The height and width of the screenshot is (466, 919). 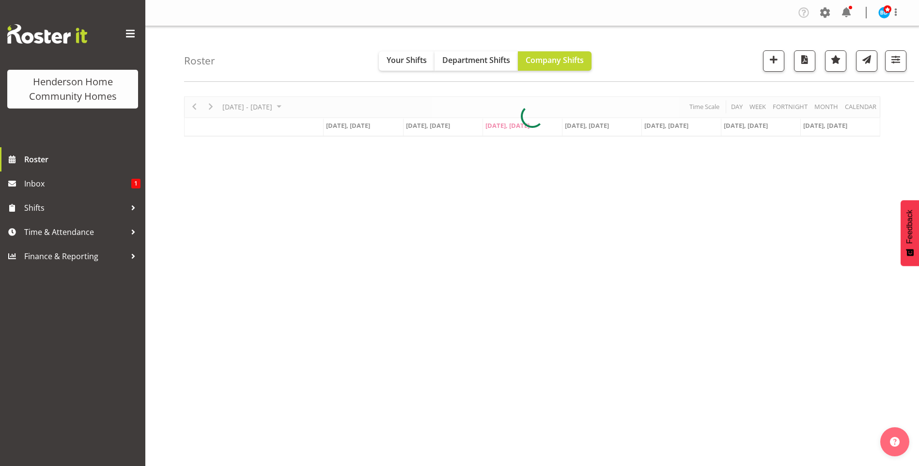 I want to click on span: Shifts, so click(x=75, y=208).